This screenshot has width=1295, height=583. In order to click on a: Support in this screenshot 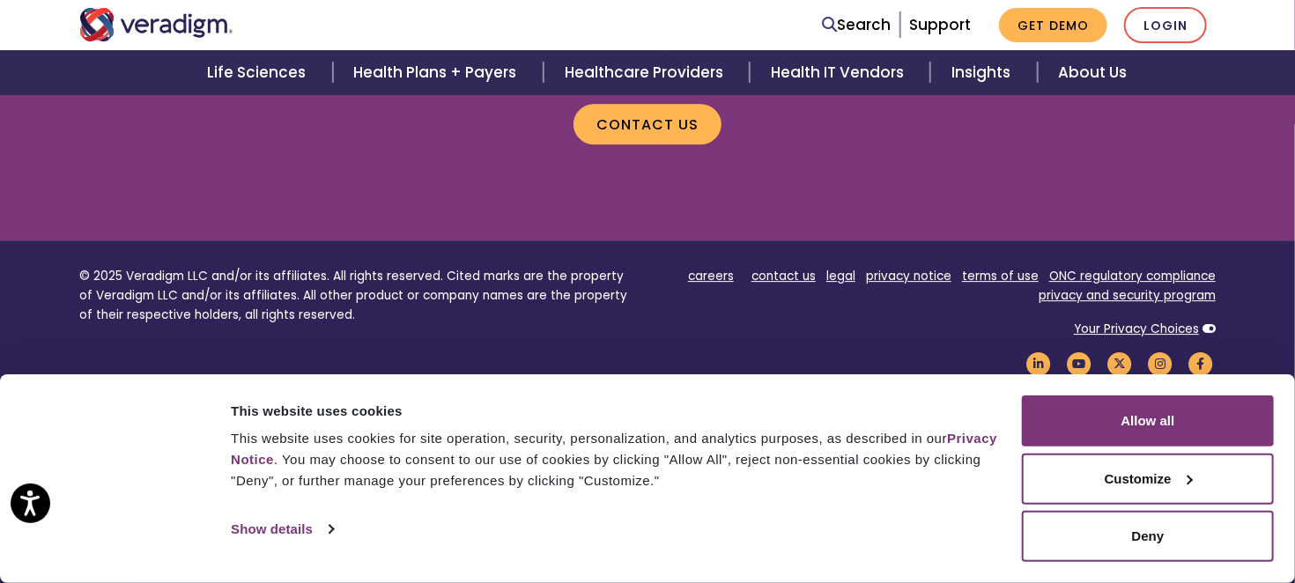, I will do `click(940, 25)`.